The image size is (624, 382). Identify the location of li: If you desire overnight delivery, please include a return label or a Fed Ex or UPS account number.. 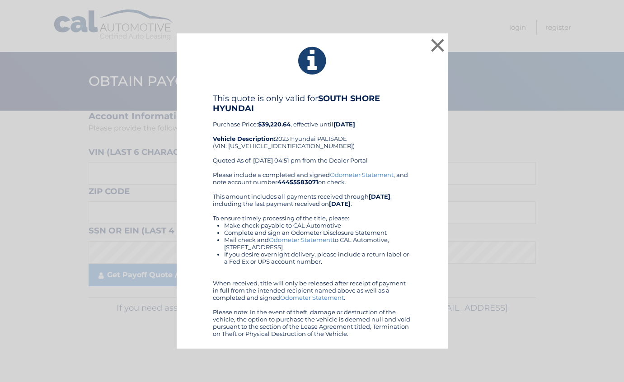
(318, 258).